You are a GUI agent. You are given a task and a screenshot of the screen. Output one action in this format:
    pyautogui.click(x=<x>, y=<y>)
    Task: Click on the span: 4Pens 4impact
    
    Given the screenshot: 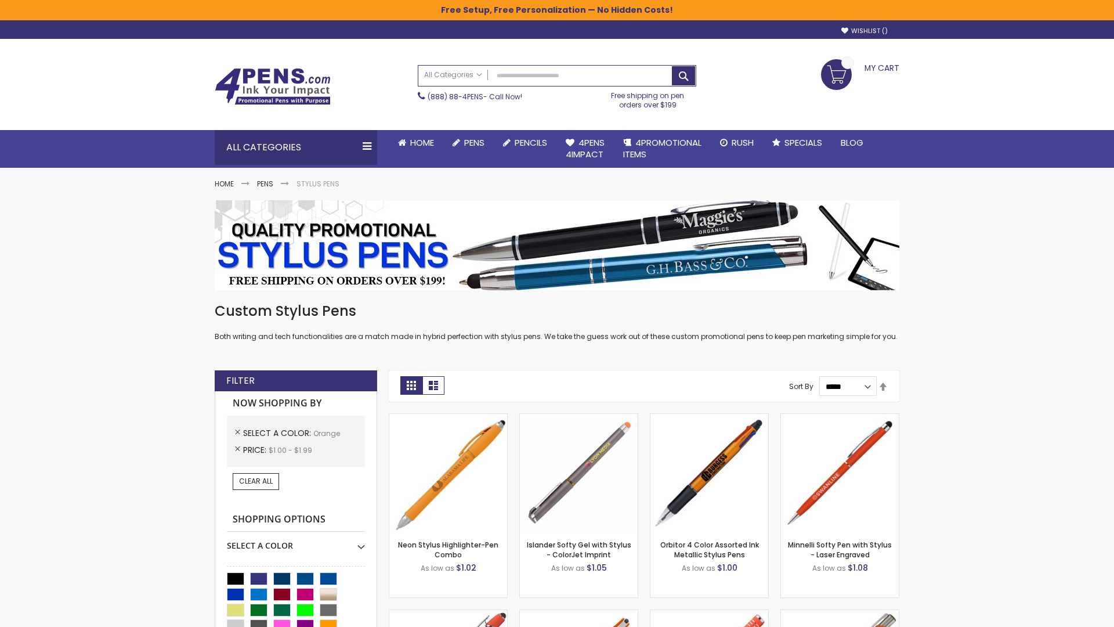 What is the action you would take?
    pyautogui.click(x=585, y=148)
    